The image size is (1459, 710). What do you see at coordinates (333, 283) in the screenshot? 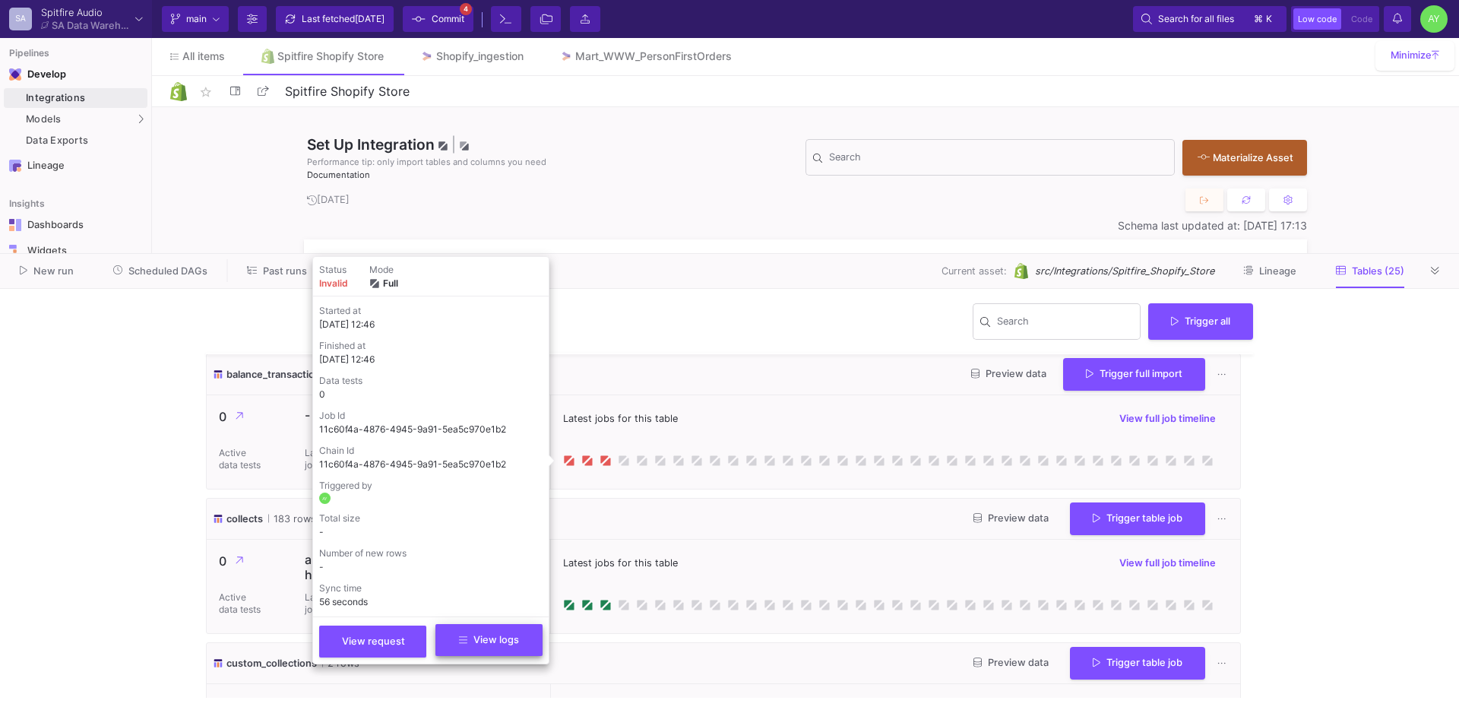
I see `p: invalid` at bounding box center [333, 283].